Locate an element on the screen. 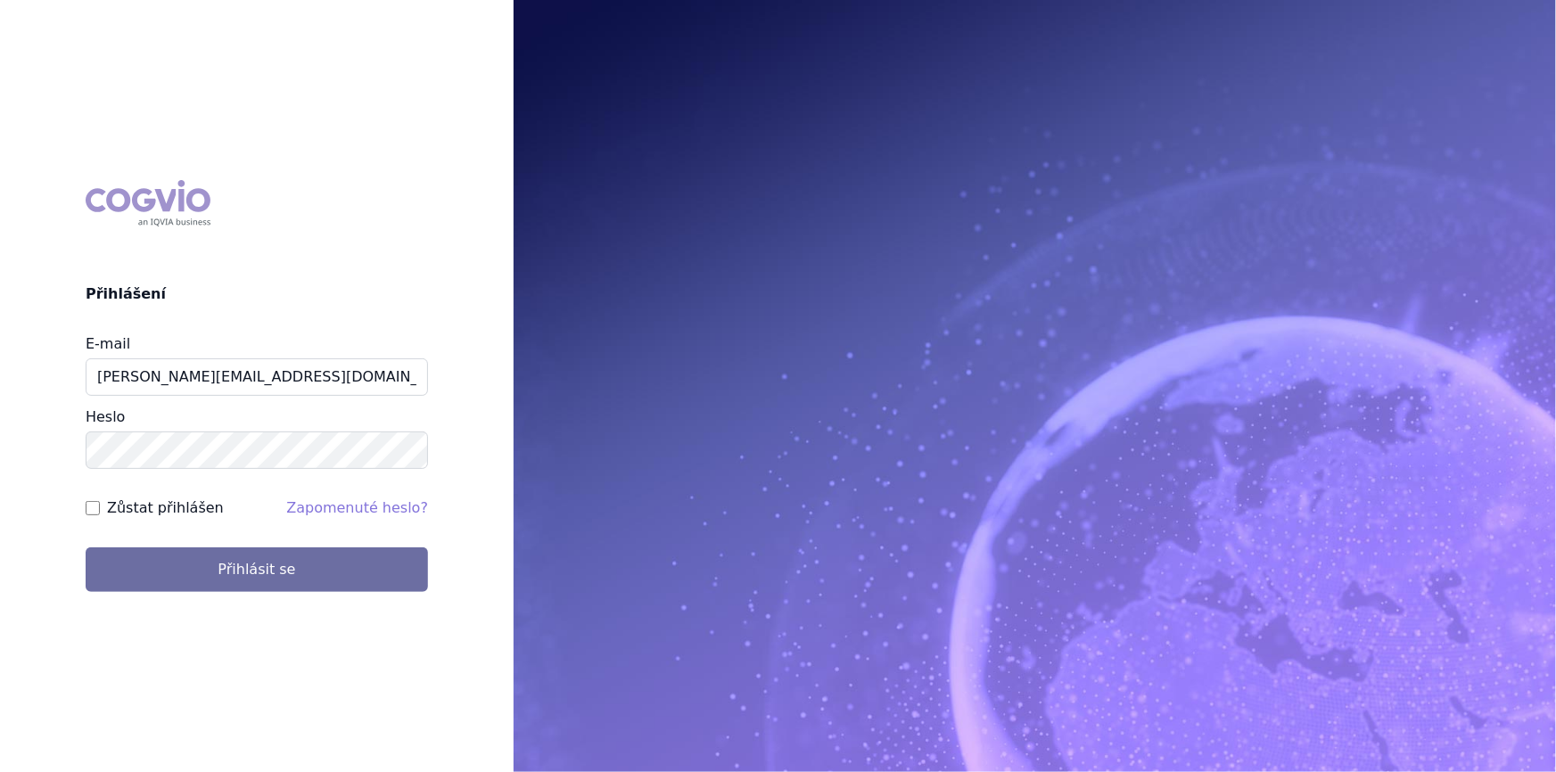 The image size is (1556, 772). label: E-mail is located at coordinates (108, 343).